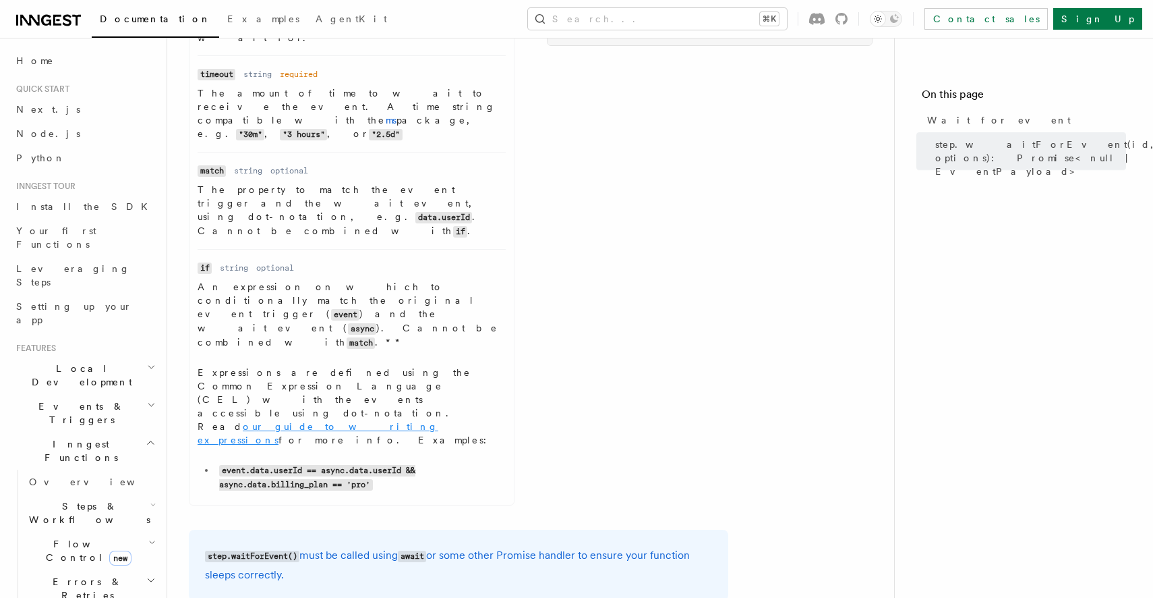 This screenshot has height=598, width=1153. I want to click on kbd: ⌘K, so click(770, 19).